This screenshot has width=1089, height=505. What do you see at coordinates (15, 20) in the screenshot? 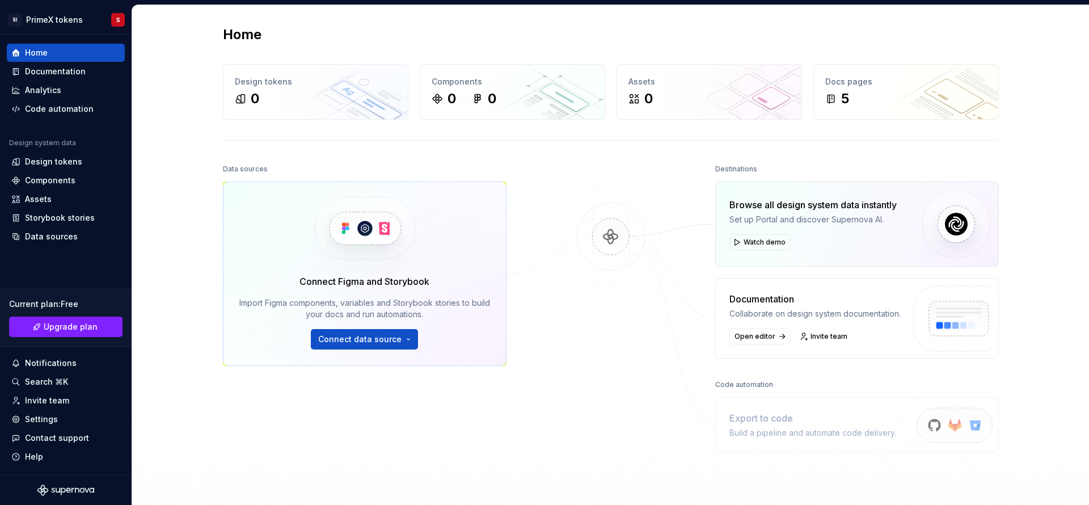
I see `div: SI` at bounding box center [15, 20].